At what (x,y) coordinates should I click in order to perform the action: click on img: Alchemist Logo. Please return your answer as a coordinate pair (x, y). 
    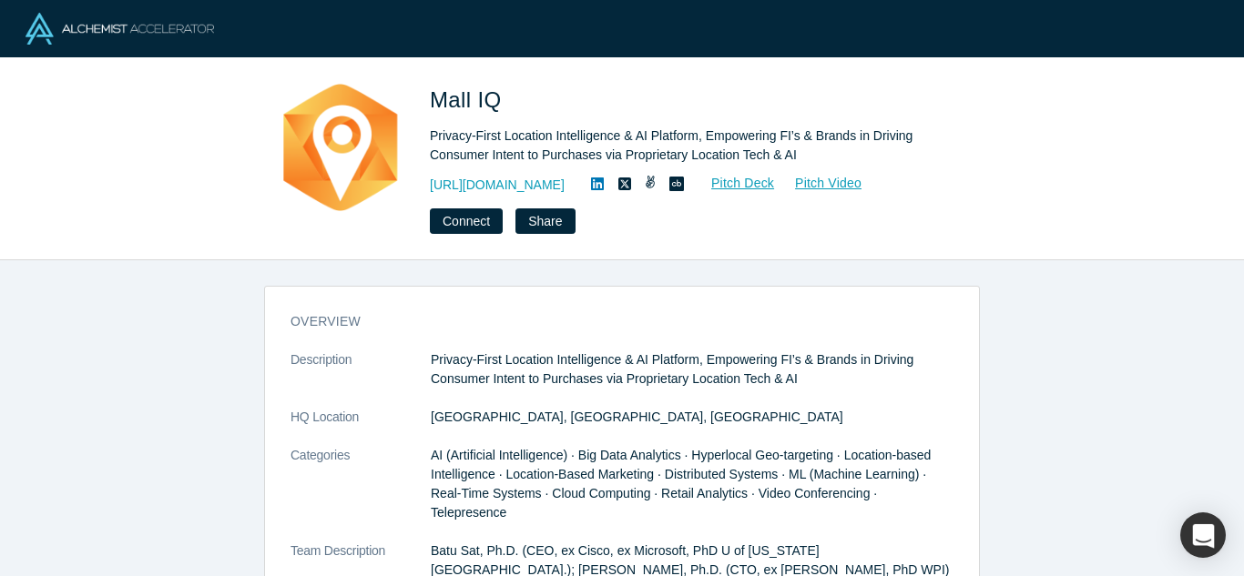
    Looking at the image, I should click on (119, 28).